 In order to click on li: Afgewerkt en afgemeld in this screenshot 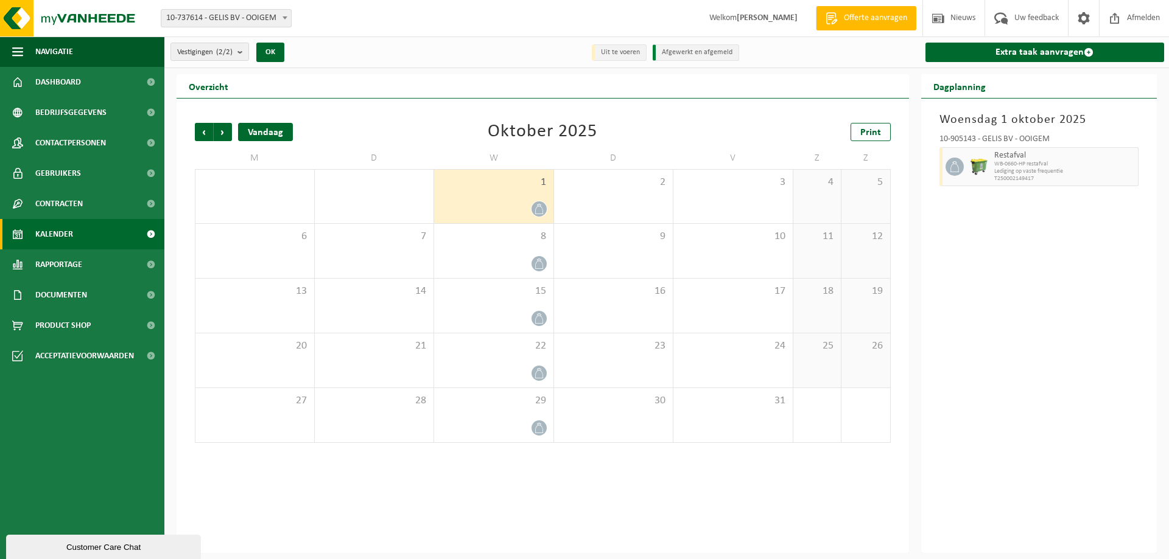, I will do `click(696, 52)`.